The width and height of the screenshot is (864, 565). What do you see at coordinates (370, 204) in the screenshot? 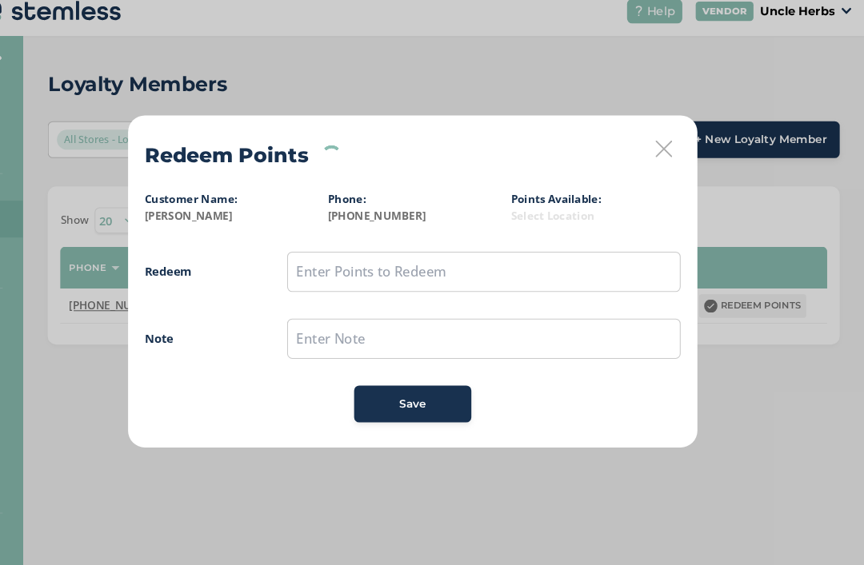
I see `label: Phone:` at bounding box center [370, 204].